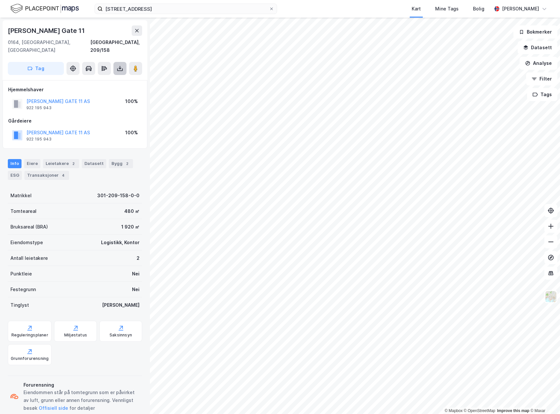  Describe the element at coordinates (130, 227) in the screenshot. I see `div: 1 920 ㎡` at that location.